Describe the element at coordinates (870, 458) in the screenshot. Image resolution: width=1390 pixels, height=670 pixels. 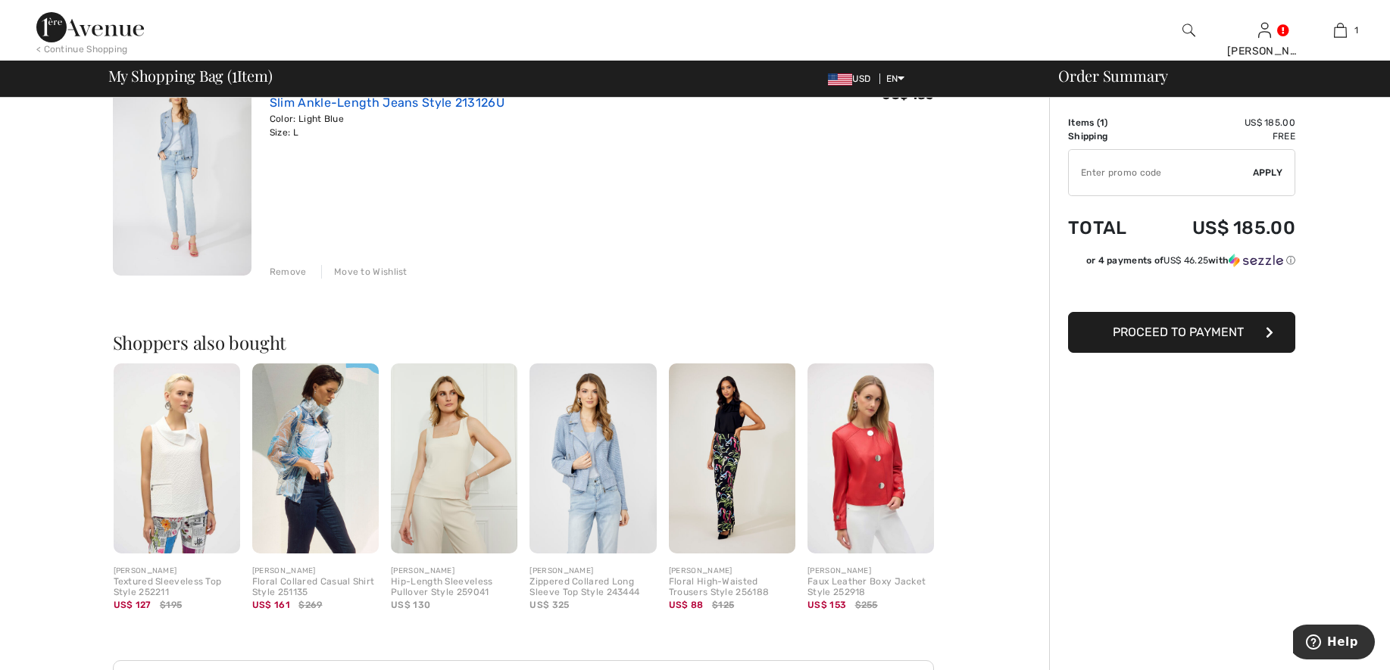
I see `img: Faux Leather Boxy Jacket Style 252918` at that location.